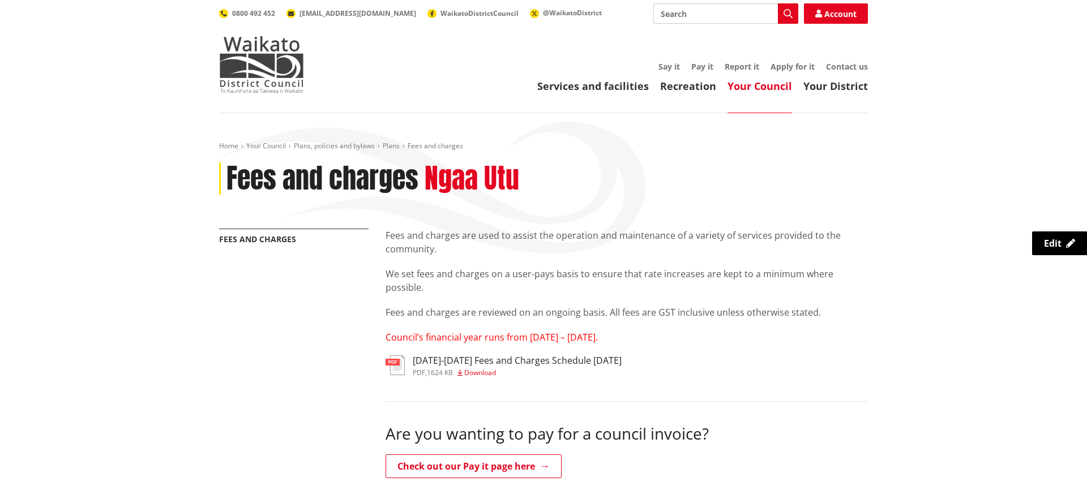 This screenshot has height=486, width=1087. Describe the element at coordinates (261, 65) in the screenshot. I see `img: Waikato District Council - Te Kaunihera aa Takiwaa o Waikato` at that location.